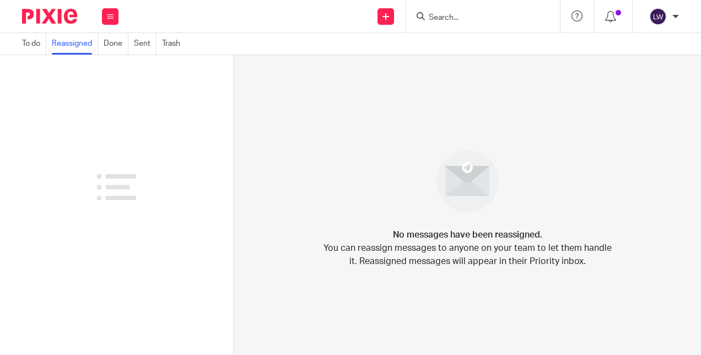 Image resolution: width=701 pixels, height=355 pixels. I want to click on a: Done, so click(116, 44).